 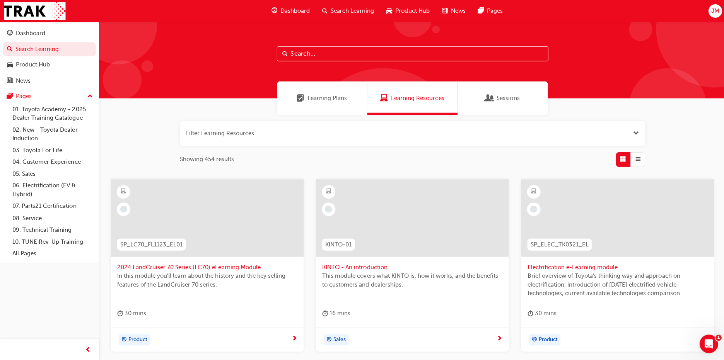 What do you see at coordinates (713, 11) in the screenshot?
I see `button: JM` at bounding box center [713, 11].